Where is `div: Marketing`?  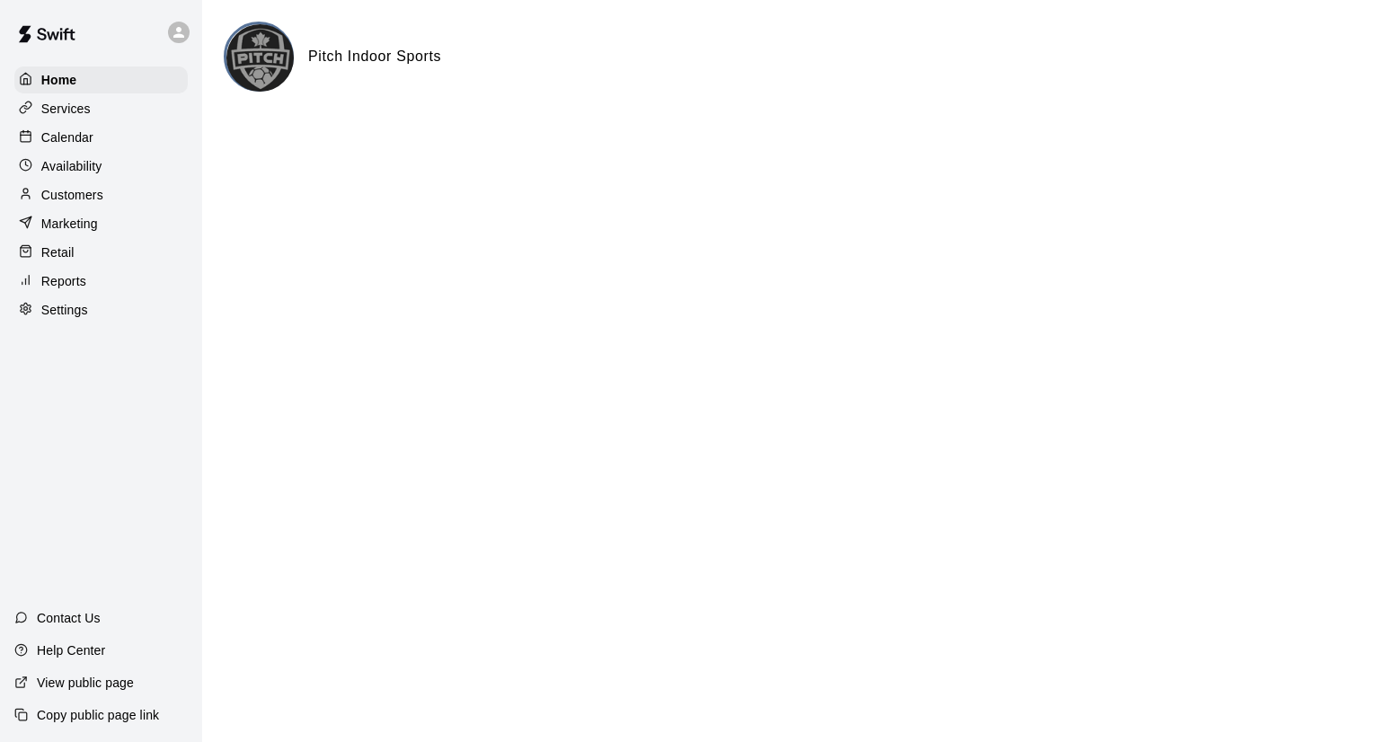 div: Marketing is located at coordinates (101, 224).